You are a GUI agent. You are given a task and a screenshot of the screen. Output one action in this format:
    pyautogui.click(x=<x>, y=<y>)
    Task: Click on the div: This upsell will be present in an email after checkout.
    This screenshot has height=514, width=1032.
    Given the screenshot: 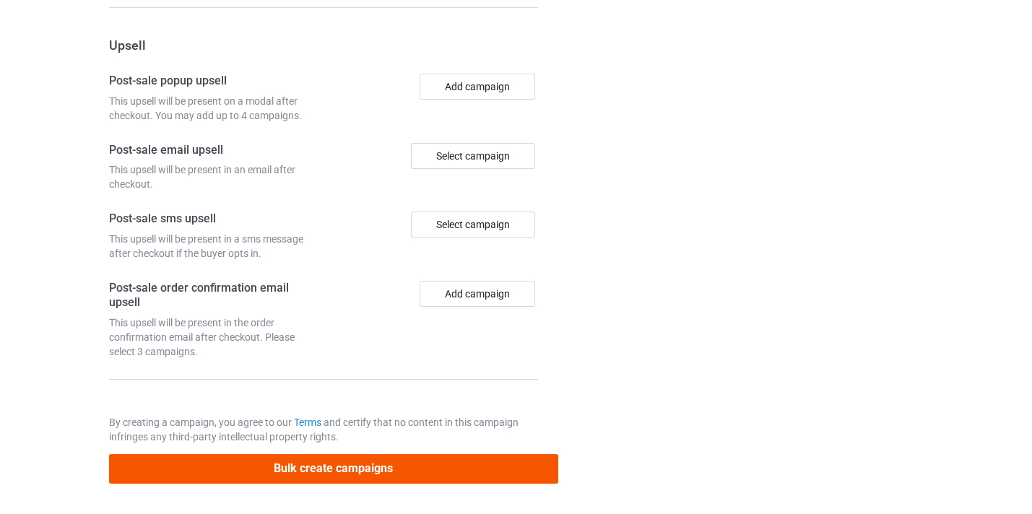 What is the action you would take?
    pyautogui.click(x=214, y=177)
    